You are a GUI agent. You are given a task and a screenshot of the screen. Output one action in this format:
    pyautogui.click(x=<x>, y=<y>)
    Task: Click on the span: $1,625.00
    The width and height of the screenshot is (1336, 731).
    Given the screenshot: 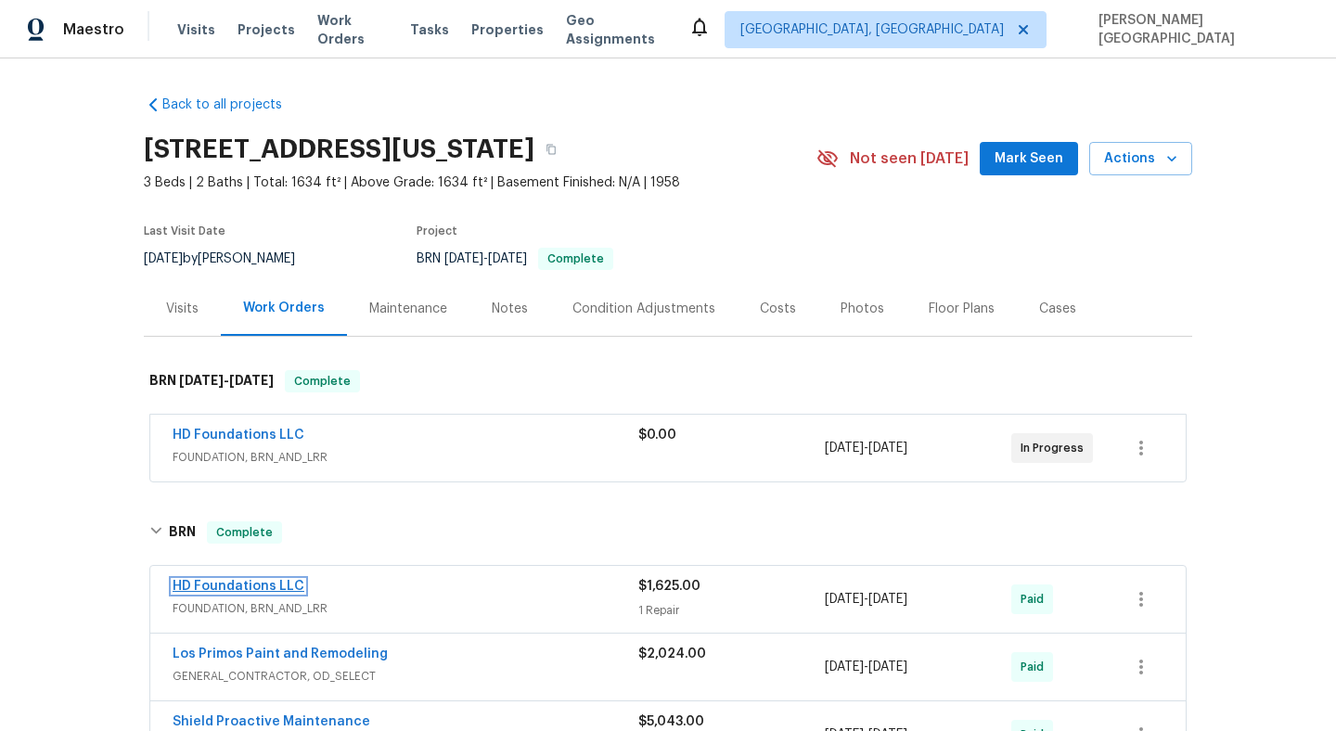 What is the action you would take?
    pyautogui.click(x=669, y=586)
    